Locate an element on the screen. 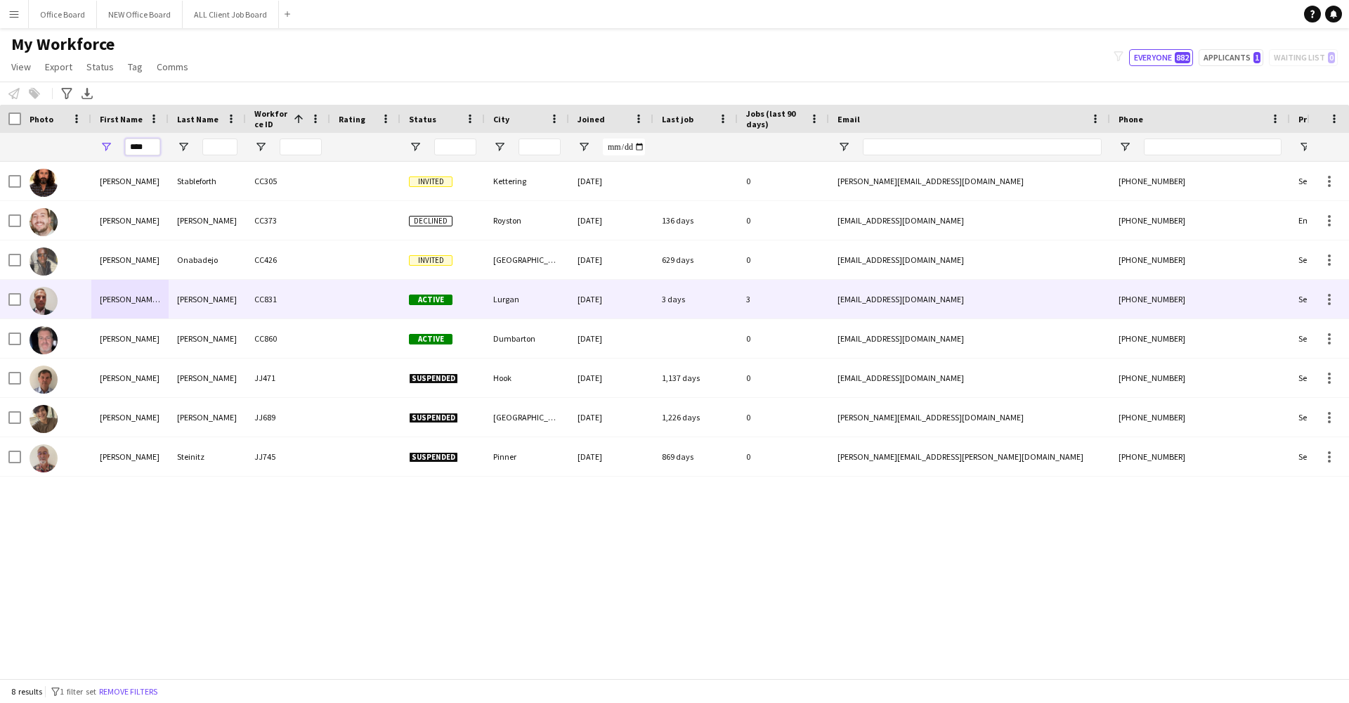 The height and width of the screenshot is (703, 1349). input: Email Filter Input is located at coordinates (983, 147).